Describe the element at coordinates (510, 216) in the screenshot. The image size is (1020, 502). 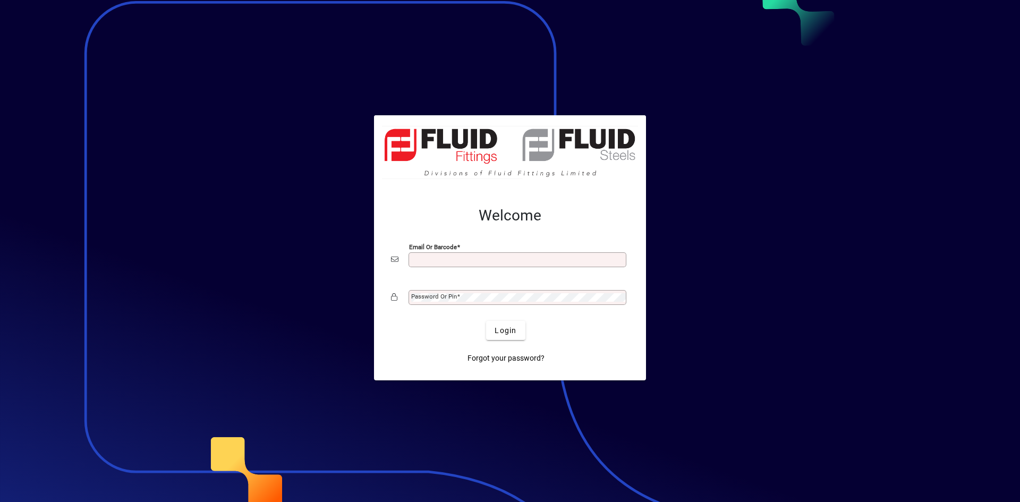
I see `h2: Welcome` at that location.